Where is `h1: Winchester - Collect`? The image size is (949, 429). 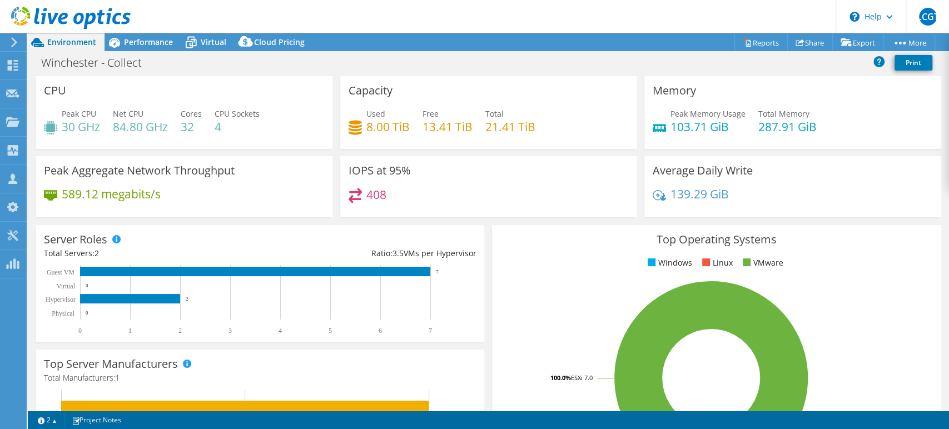 h1: Winchester - Collect is located at coordinates (97, 63).